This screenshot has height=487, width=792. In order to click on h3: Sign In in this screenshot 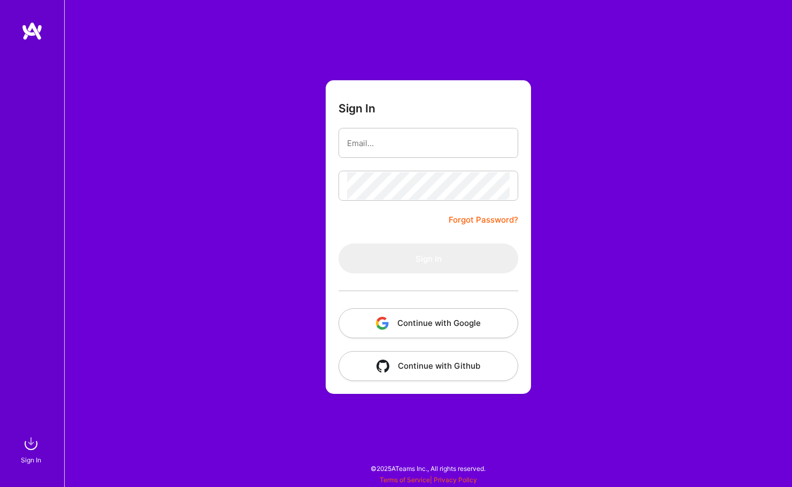, I will do `click(357, 108)`.